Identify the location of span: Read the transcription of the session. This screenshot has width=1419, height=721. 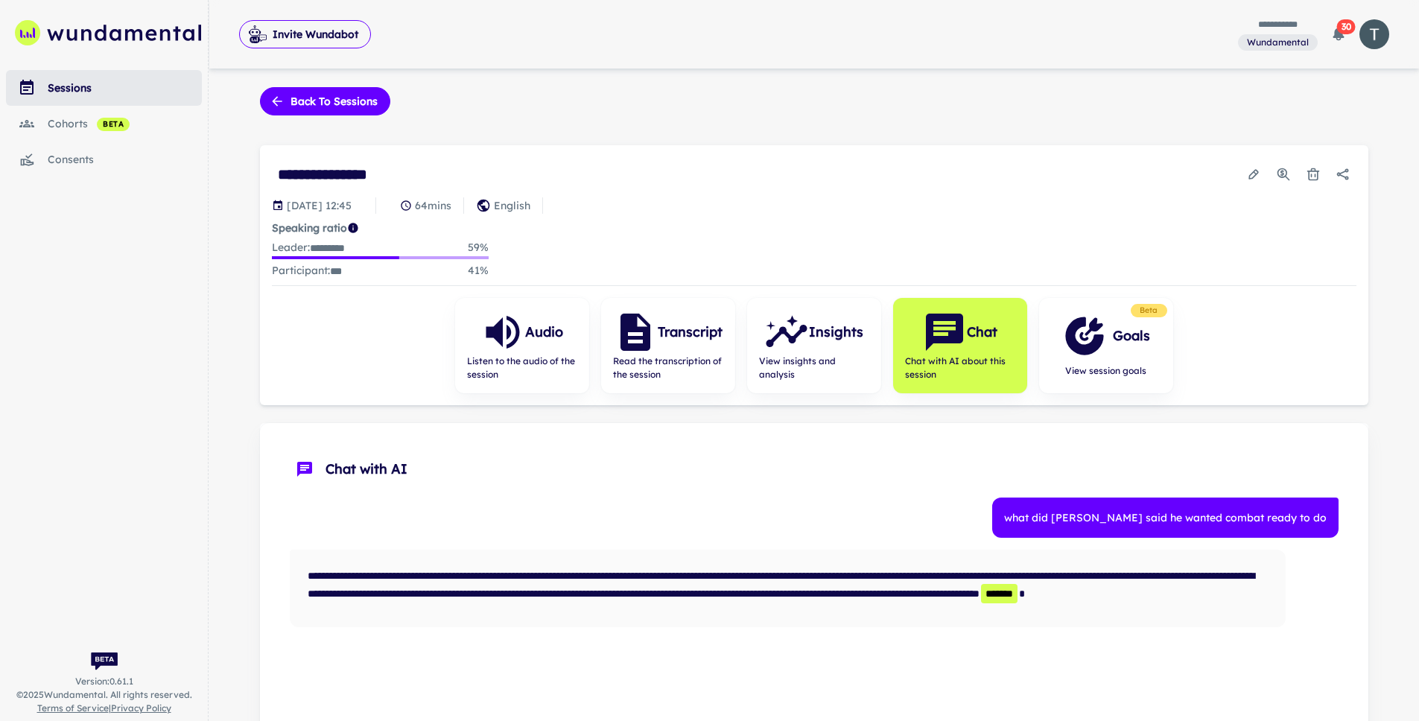
(668, 368).